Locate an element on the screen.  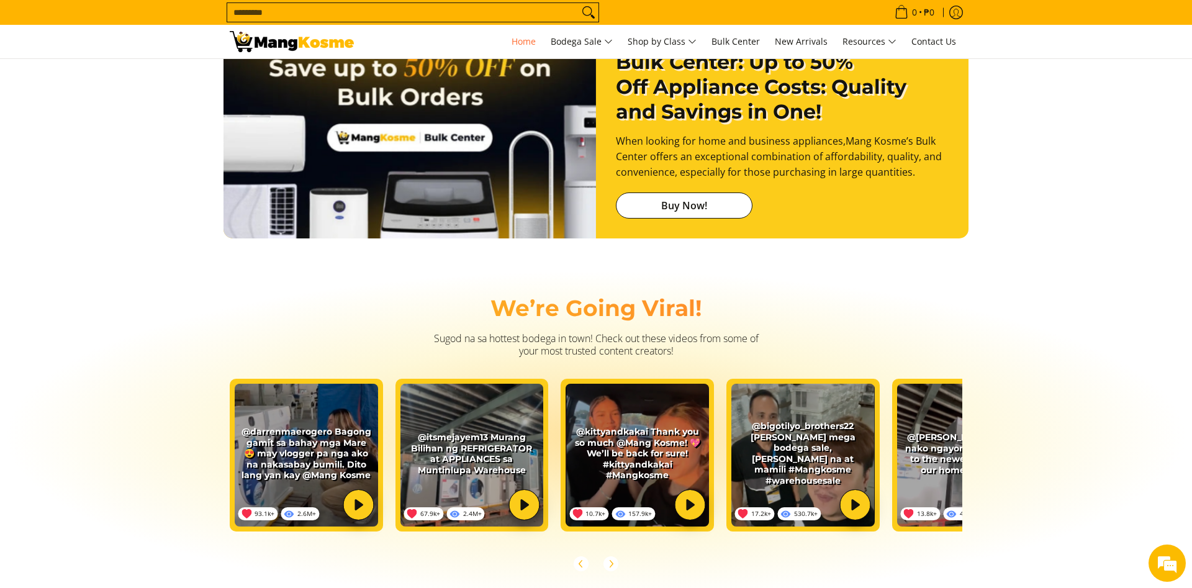
img: Banner card bulk center no cta is located at coordinates (410, 140).